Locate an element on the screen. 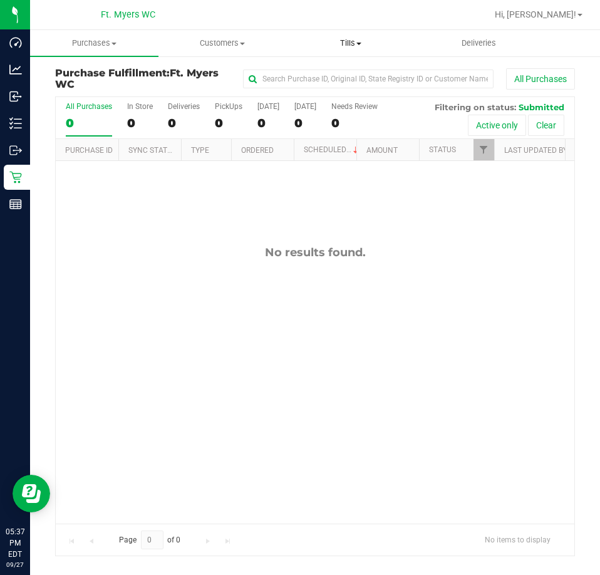  a: Filter is located at coordinates (483, 150).